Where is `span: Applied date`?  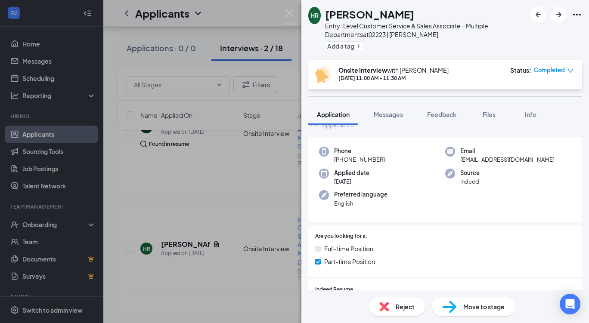 span: Applied date is located at coordinates (352, 173).